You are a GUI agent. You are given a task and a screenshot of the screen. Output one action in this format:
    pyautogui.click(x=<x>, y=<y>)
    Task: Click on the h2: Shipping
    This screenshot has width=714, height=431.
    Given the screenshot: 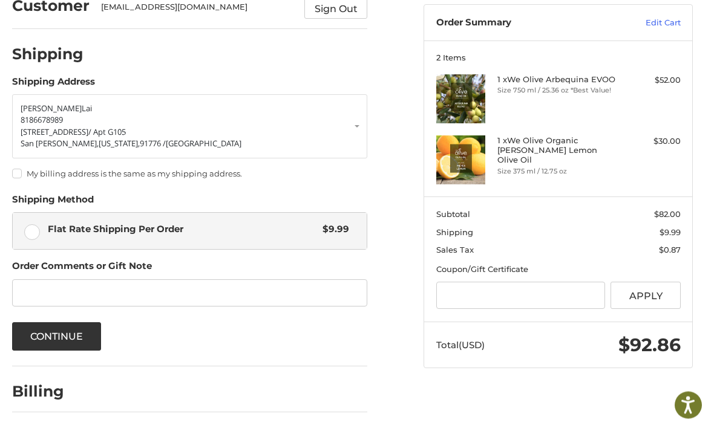 What is the action you would take?
    pyautogui.click(x=48, y=54)
    